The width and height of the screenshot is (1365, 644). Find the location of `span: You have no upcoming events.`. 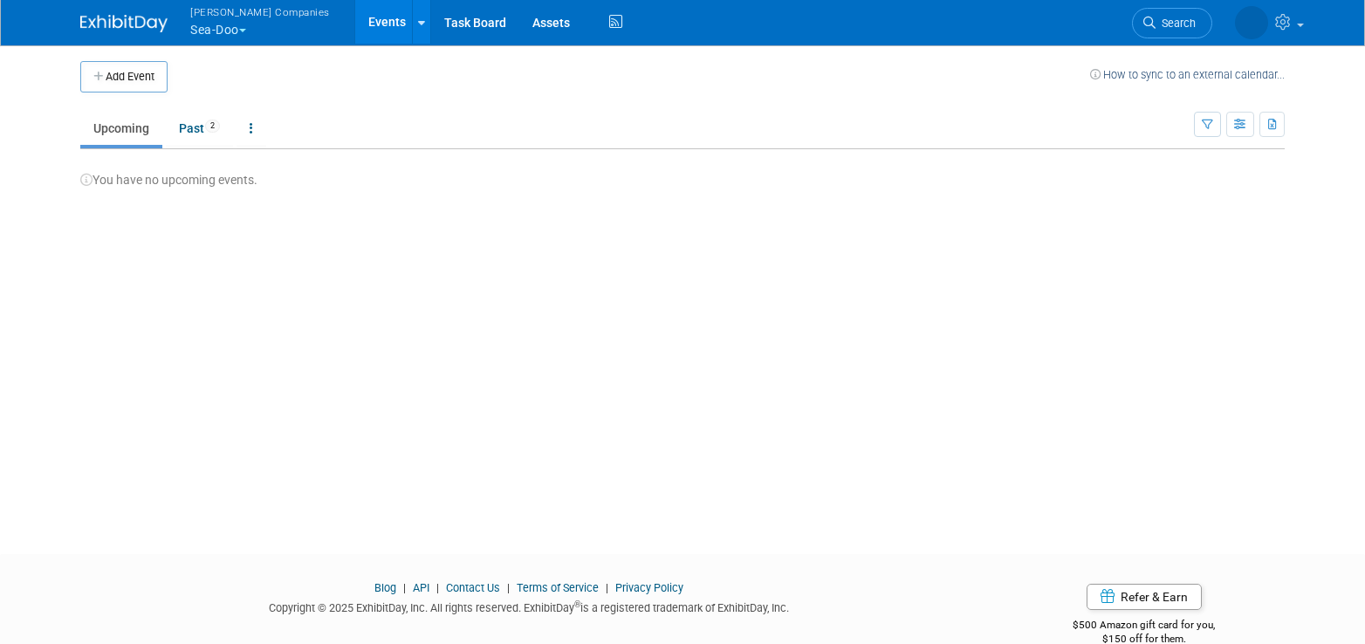

span: You have no upcoming events. is located at coordinates (168, 180).